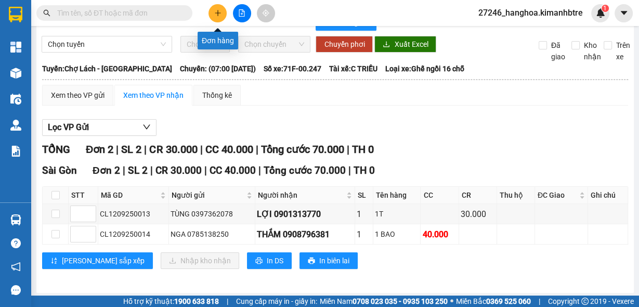 This screenshot has height=307, width=639. I want to click on div: ĐIỀN, so click(50, 28).